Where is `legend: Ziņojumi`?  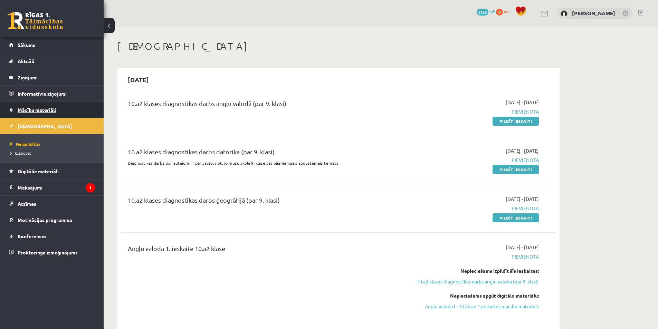
legend: Ziņojumi is located at coordinates (56, 77).